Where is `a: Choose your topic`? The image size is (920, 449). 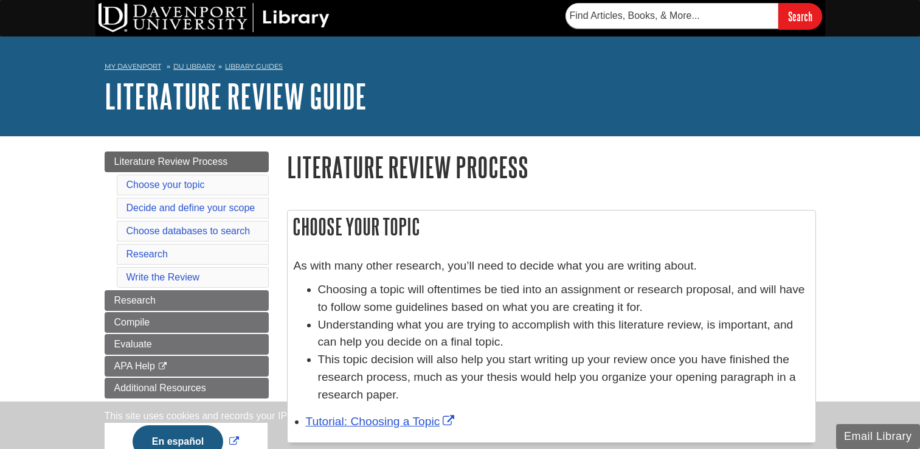 a: Choose your topic is located at coordinates (165, 184).